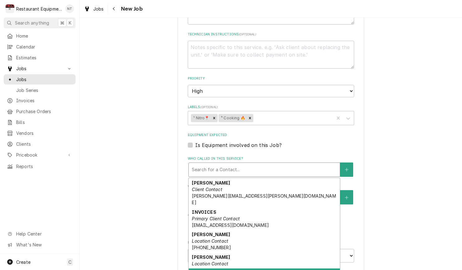  Describe the element at coordinates (44, 47) in the screenshot. I see `span: Calendar` at that location.